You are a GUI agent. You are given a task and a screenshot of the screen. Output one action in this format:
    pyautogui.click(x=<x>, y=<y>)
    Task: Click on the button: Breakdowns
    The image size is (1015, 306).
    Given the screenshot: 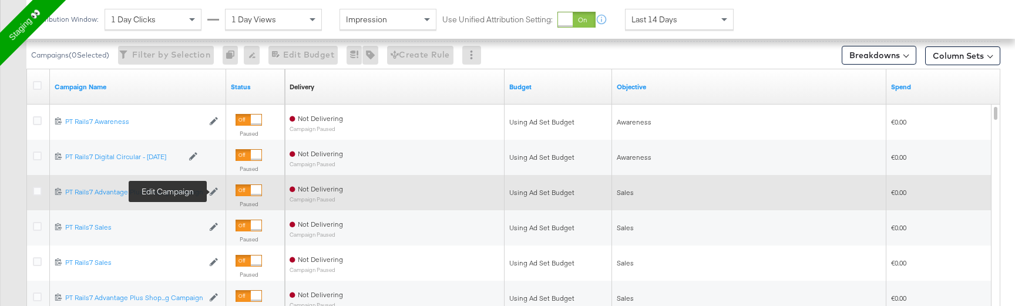 What is the action you would take?
    pyautogui.click(x=879, y=55)
    